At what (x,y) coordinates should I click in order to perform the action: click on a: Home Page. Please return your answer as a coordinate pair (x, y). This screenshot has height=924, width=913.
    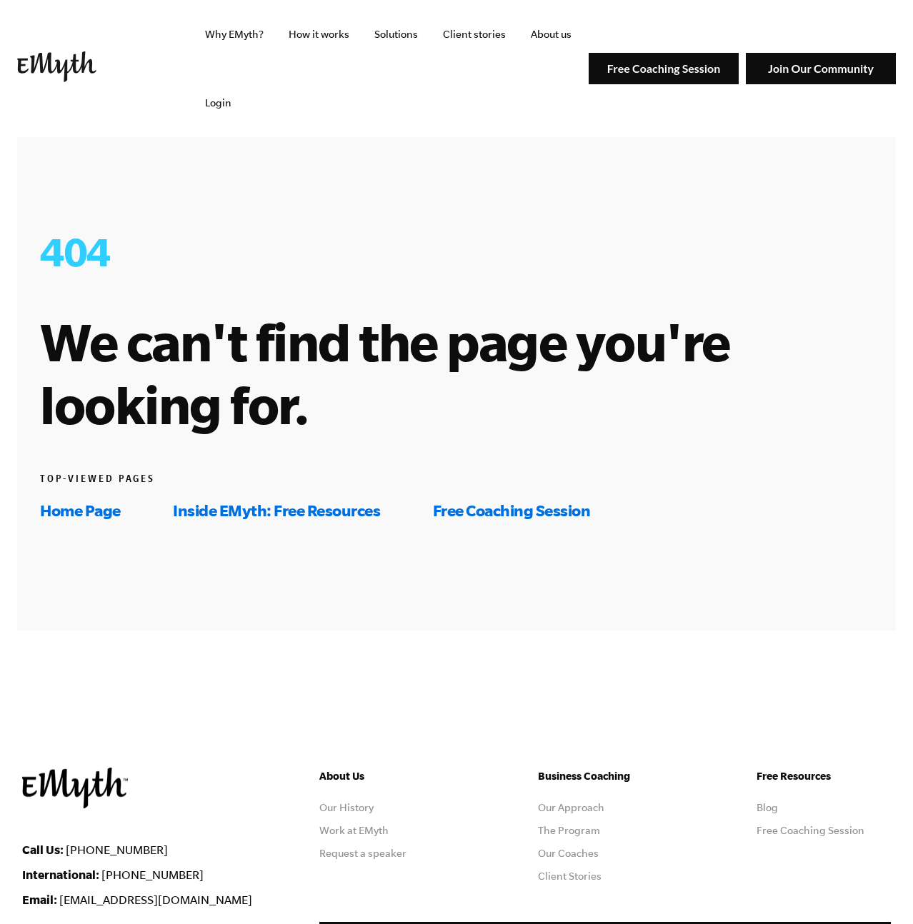
    Looking at the image, I should click on (80, 510).